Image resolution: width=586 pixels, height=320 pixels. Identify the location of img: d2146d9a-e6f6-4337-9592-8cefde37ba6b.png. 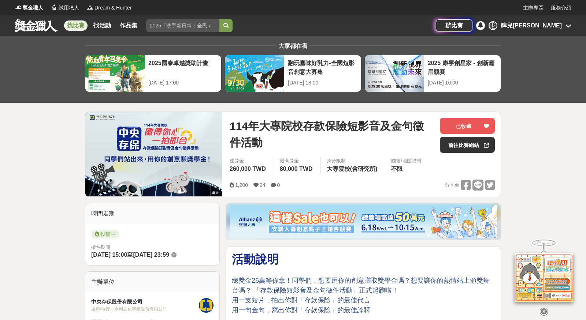
(544, 275).